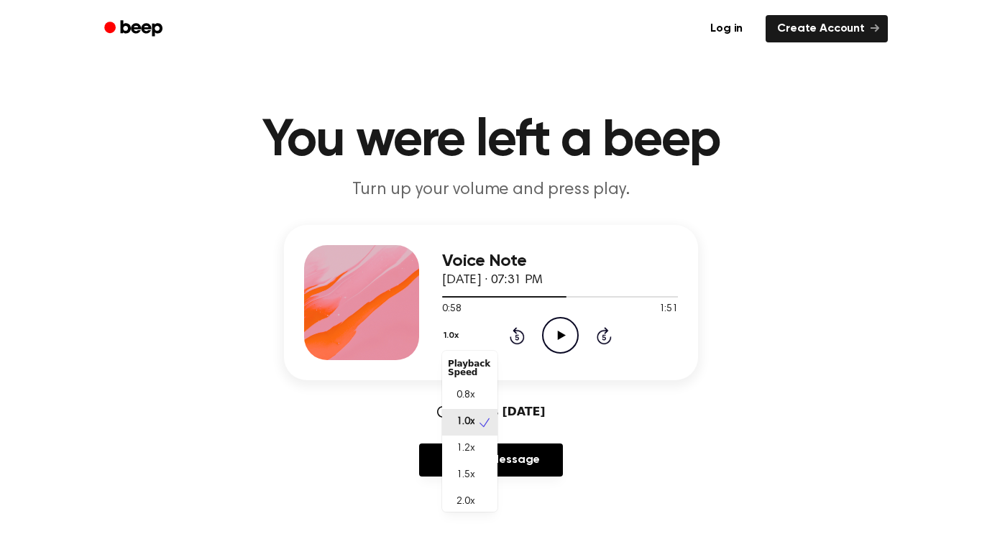 The height and width of the screenshot is (552, 982). Describe the element at coordinates (465, 475) in the screenshot. I see `span: 1.5x` at that location.